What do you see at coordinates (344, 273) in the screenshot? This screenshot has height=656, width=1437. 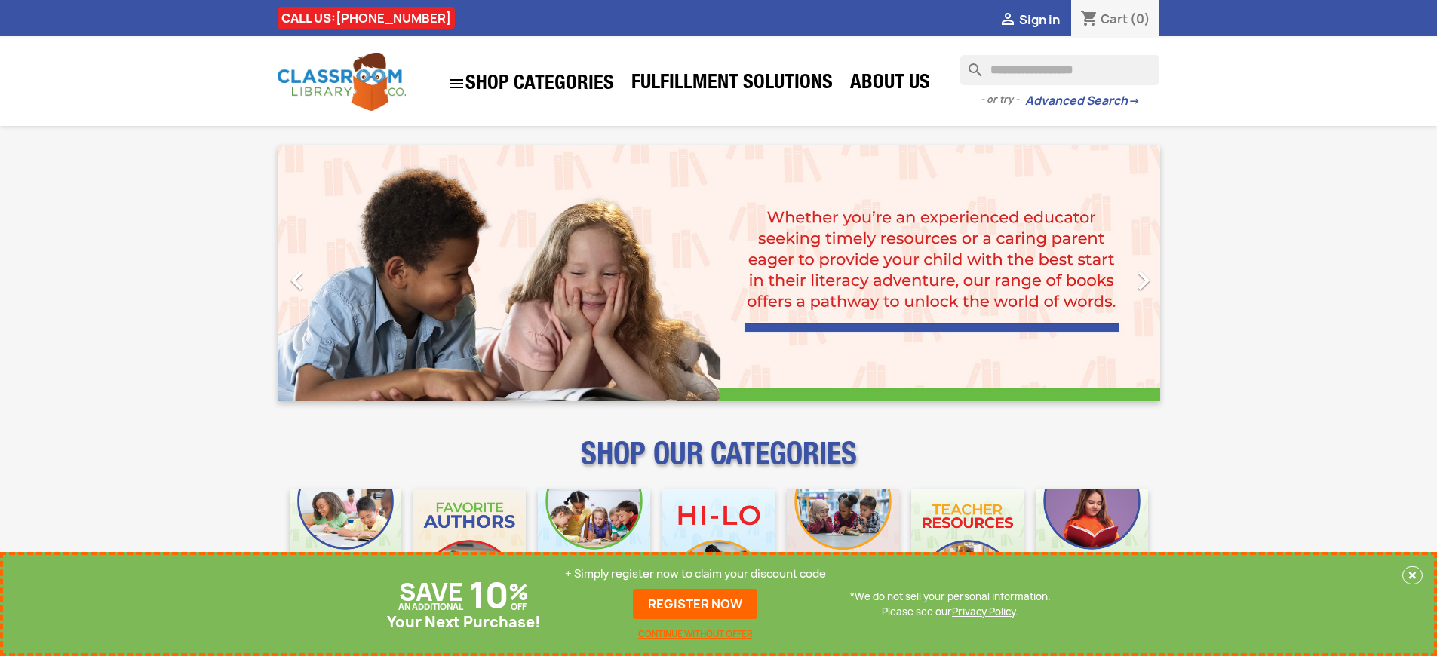 I see `a: Previous` at bounding box center [344, 273].